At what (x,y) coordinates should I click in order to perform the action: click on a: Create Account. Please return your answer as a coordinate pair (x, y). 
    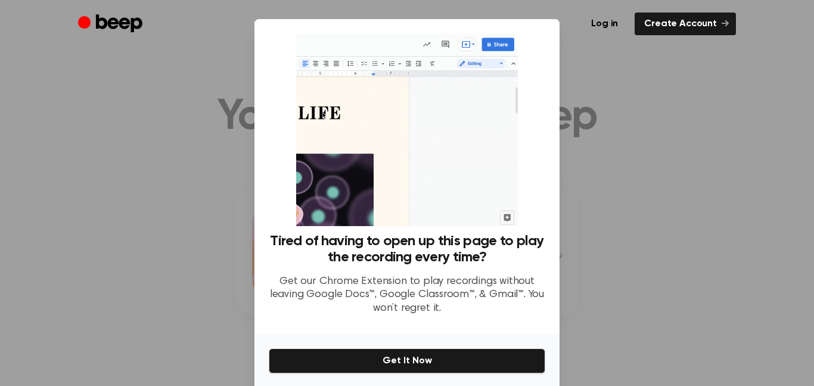
    Looking at the image, I should click on (685, 24).